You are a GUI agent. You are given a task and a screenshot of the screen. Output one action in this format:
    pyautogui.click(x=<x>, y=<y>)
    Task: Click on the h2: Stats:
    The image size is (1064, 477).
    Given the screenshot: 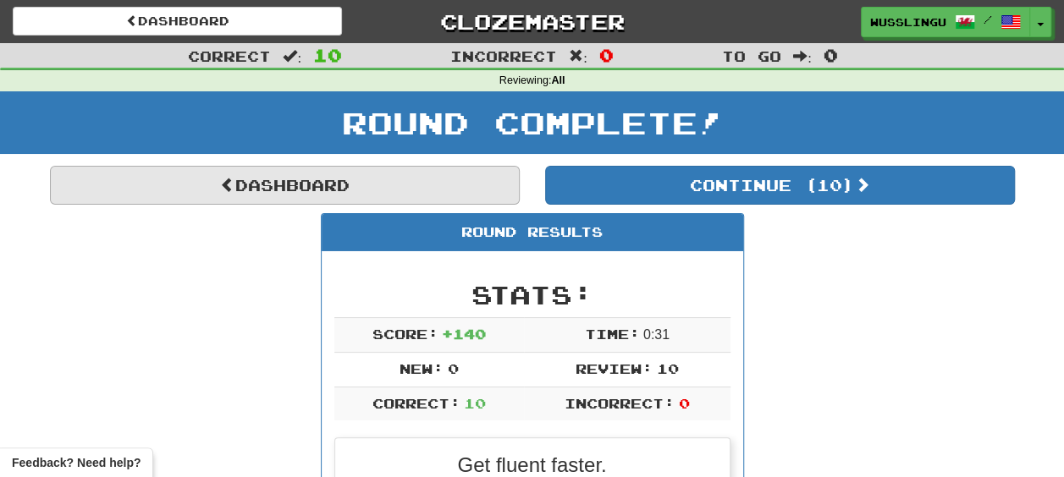 What is the action you would take?
    pyautogui.click(x=532, y=295)
    